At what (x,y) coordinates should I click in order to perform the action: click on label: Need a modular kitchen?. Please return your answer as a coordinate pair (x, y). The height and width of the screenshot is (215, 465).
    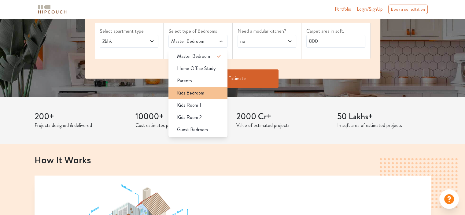
    Looking at the image, I should click on (267, 31).